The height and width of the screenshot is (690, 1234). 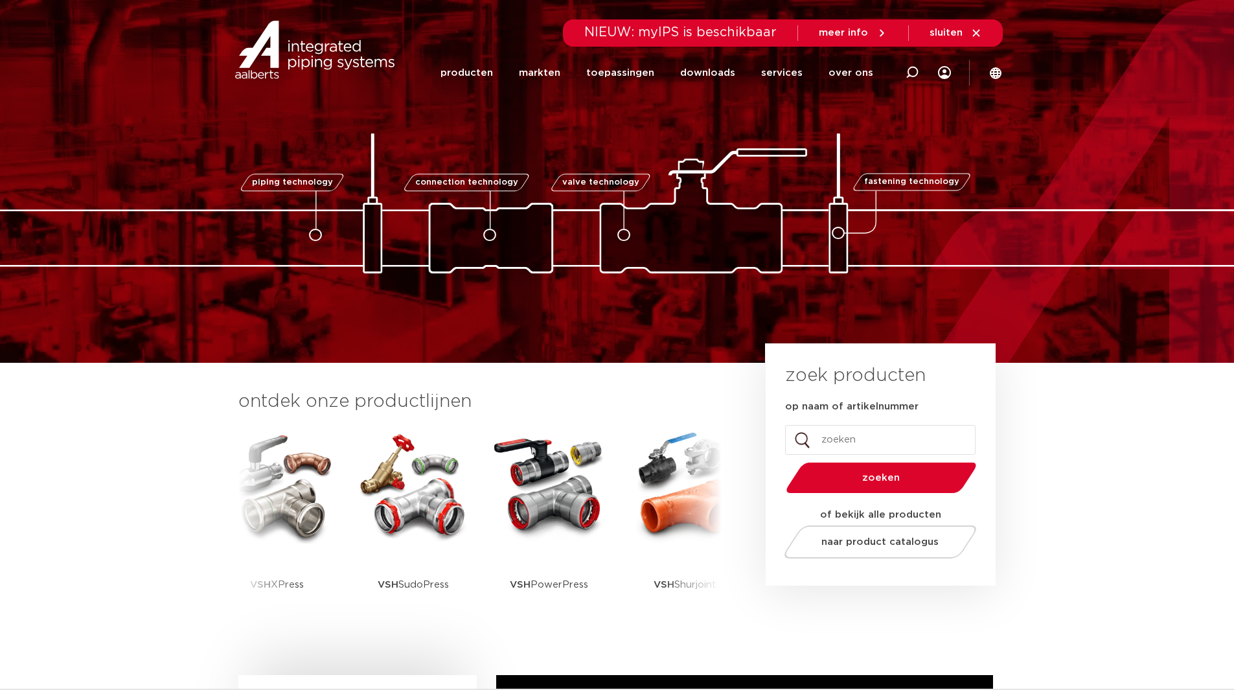 I want to click on a: naar product catalogus, so click(x=880, y=541).